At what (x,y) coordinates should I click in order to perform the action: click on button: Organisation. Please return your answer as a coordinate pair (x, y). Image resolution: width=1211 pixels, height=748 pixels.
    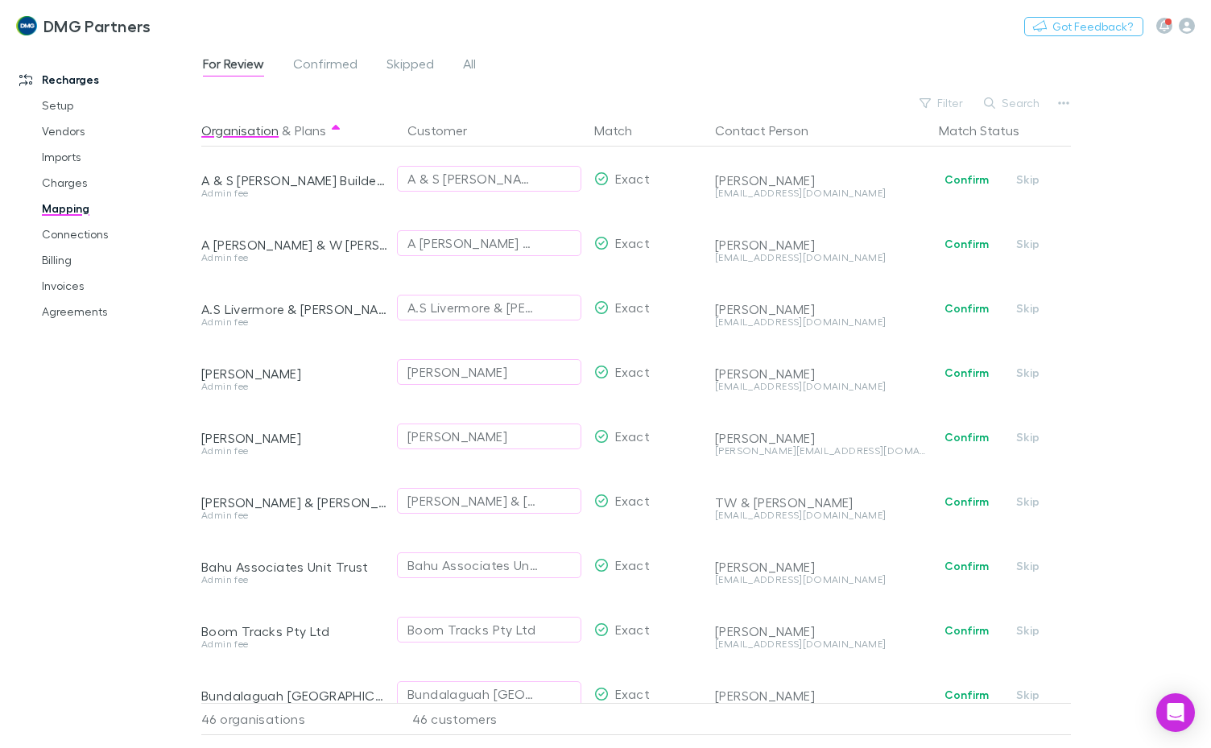
    Looking at the image, I should click on (240, 130).